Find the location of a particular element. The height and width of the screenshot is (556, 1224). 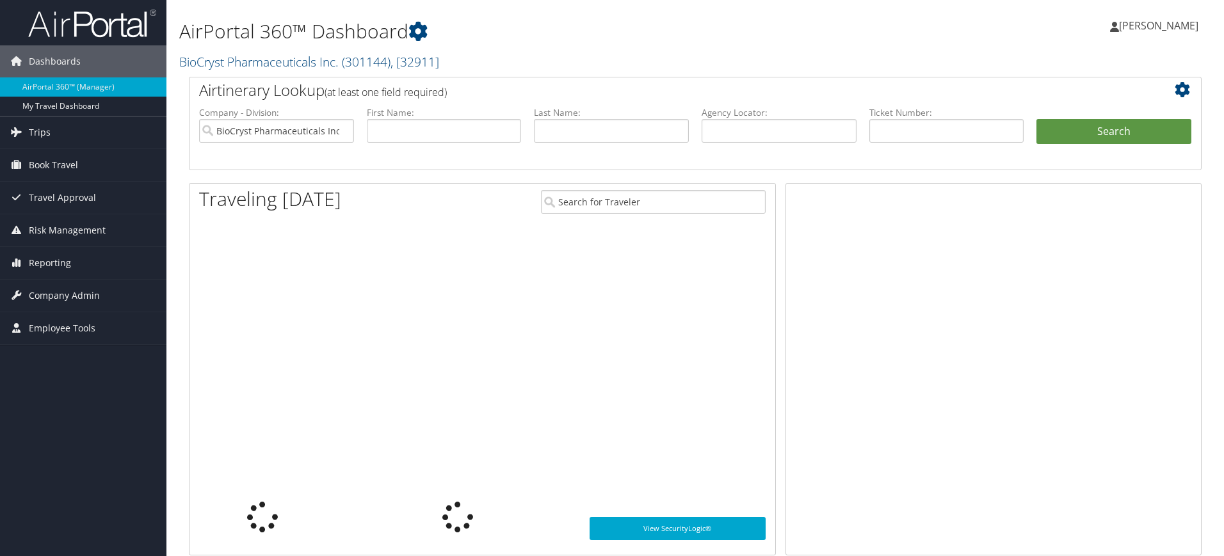

label: Ticket Number: is located at coordinates (947, 113).